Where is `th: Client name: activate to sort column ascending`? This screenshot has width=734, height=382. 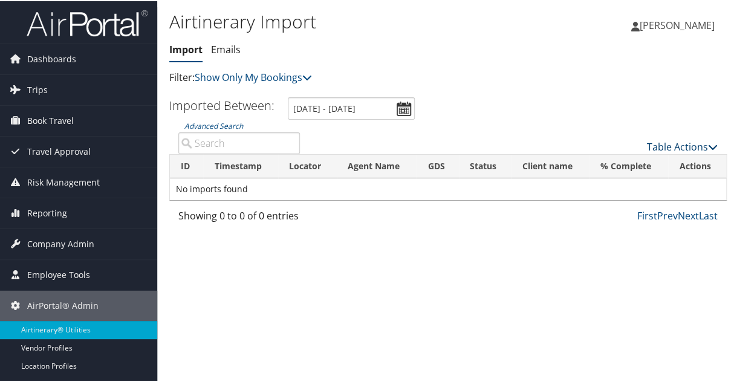
th: Client name: activate to sort column ascending is located at coordinates (550, 165).